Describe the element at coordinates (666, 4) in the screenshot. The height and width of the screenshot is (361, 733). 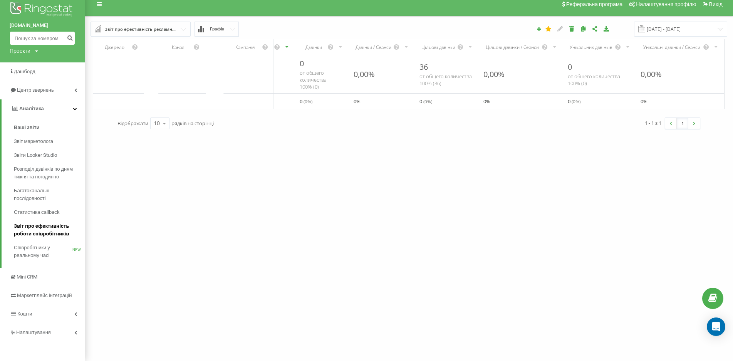
I see `span: Налаштування профілю` at that location.